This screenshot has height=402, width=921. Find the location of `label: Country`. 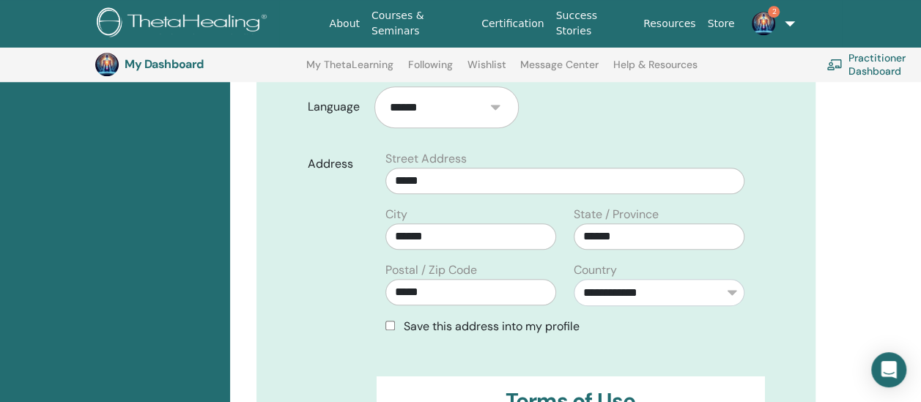

label: Country is located at coordinates (595, 270).